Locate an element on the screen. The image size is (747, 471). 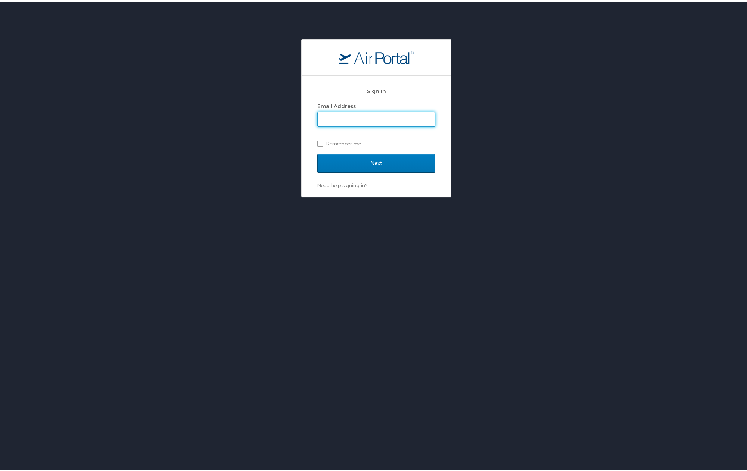
img: logo is located at coordinates (376, 56).